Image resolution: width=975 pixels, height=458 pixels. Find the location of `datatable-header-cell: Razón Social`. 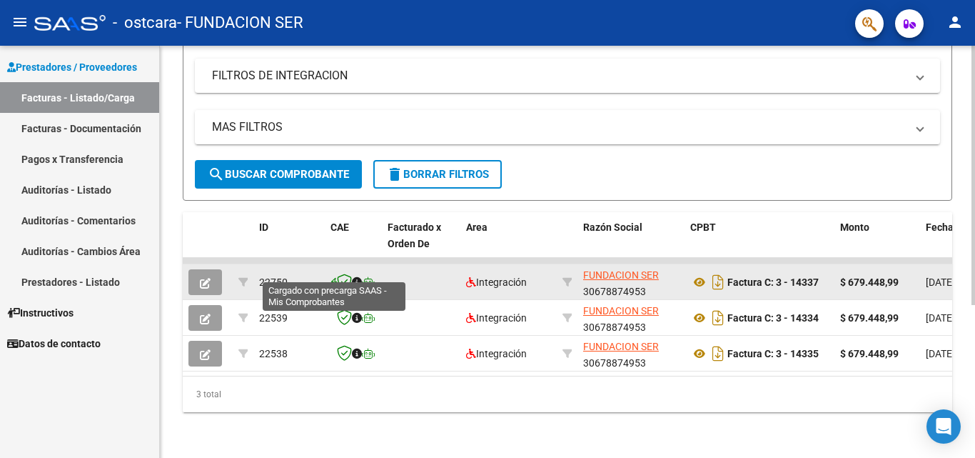

datatable-header-cell: Razón Social is located at coordinates (631, 243).